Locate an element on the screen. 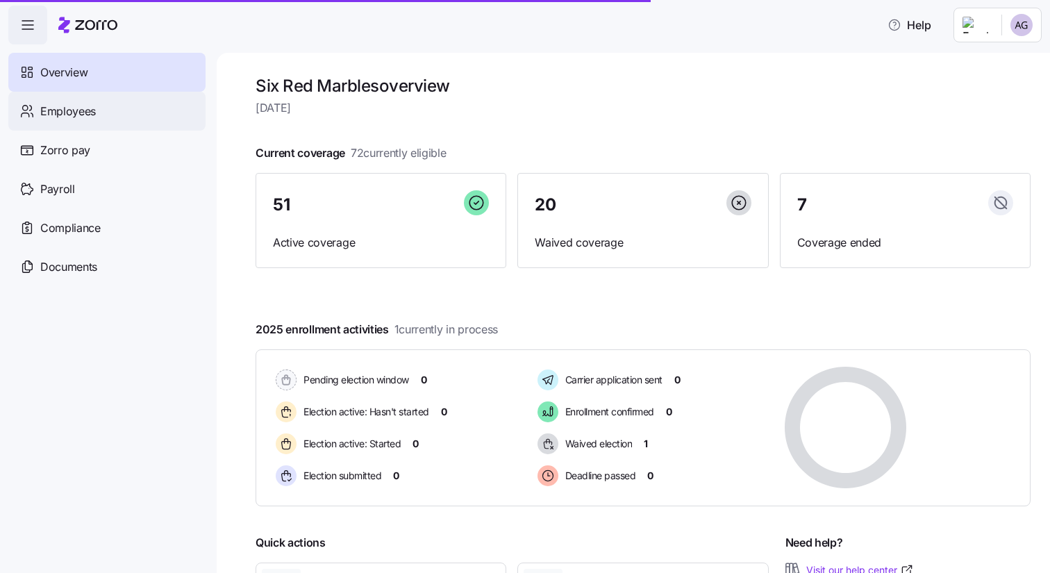  span: Overview is located at coordinates (64, 72).